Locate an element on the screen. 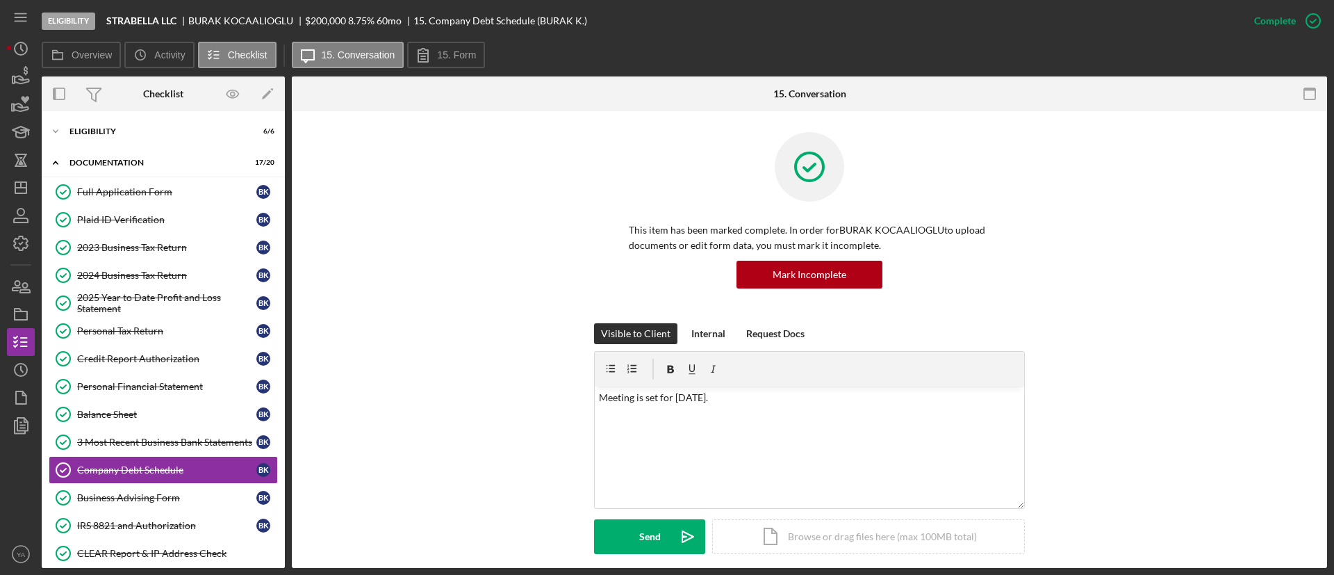  label: Activity is located at coordinates (170, 55).